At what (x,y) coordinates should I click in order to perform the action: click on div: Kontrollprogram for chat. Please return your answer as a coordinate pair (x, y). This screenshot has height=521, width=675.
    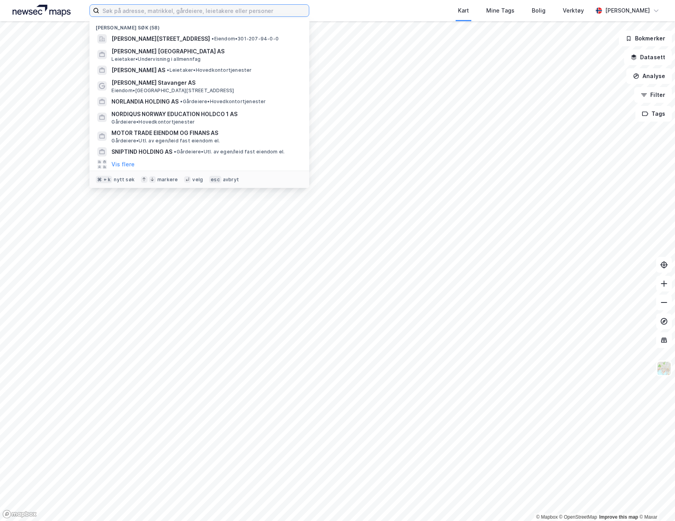
    Looking at the image, I should click on (655, 502).